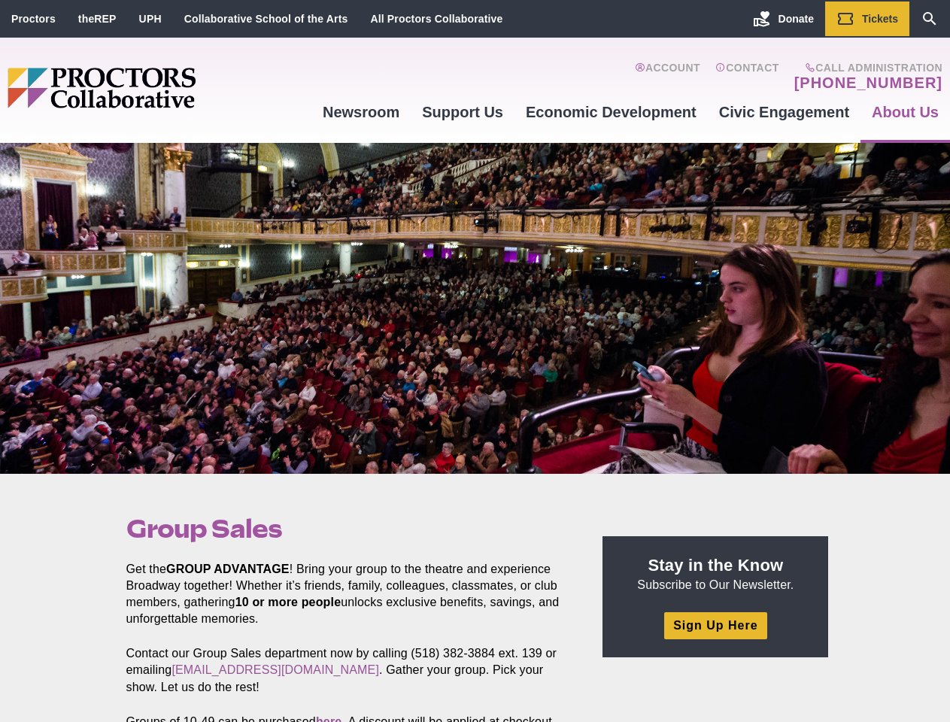 Image resolution: width=950 pixels, height=722 pixels. Describe the element at coordinates (347, 670) in the screenshot. I see `p: Contact our Group Sales department now by calling (518) 382-3884 ext. 139 or emailing . Gather yo...` at that location.